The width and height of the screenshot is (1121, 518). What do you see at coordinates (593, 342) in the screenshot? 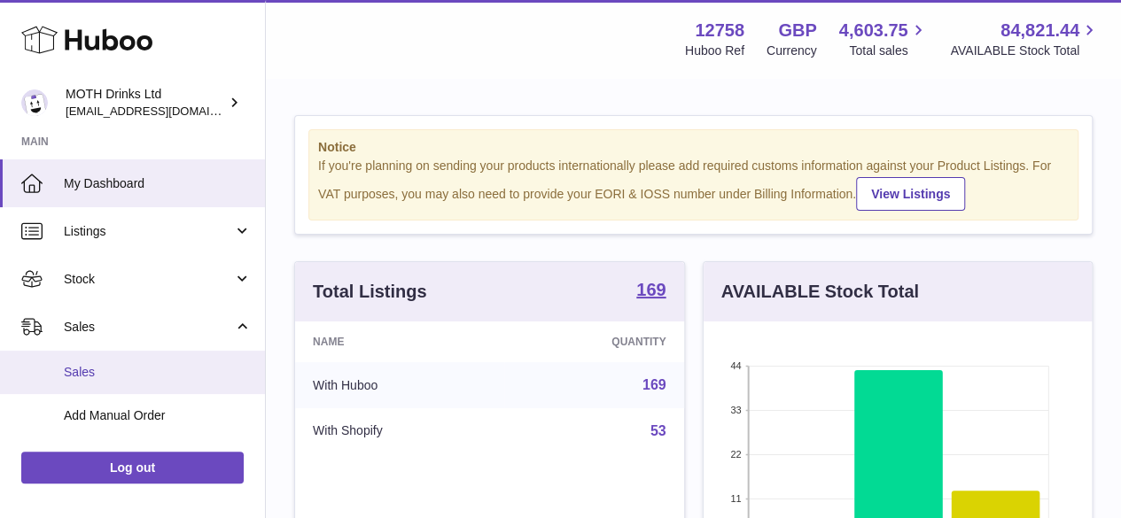
I see `th: Quantity` at bounding box center [593, 342].